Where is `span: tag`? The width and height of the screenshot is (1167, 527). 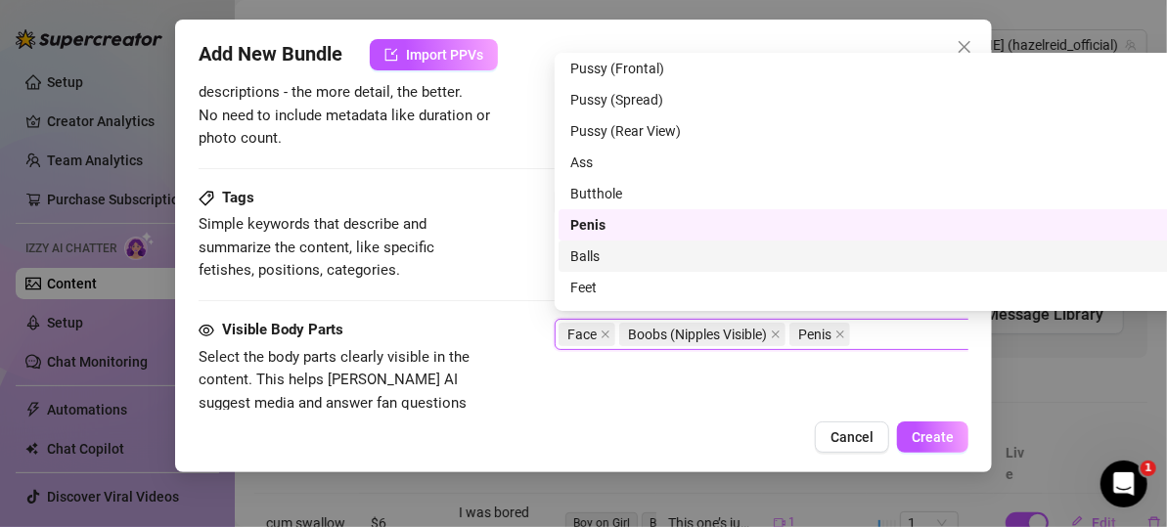
span: tag is located at coordinates (206, 199).